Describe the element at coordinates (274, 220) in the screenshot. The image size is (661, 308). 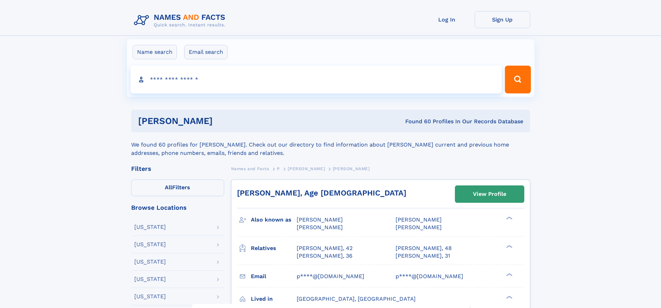
I see `h3: Also known as` at that location.